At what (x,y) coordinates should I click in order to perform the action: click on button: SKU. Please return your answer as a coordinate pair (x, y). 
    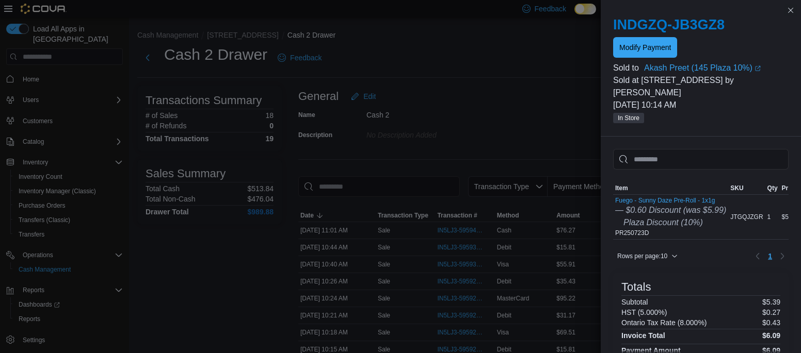
    Looking at the image, I should click on (746, 188).